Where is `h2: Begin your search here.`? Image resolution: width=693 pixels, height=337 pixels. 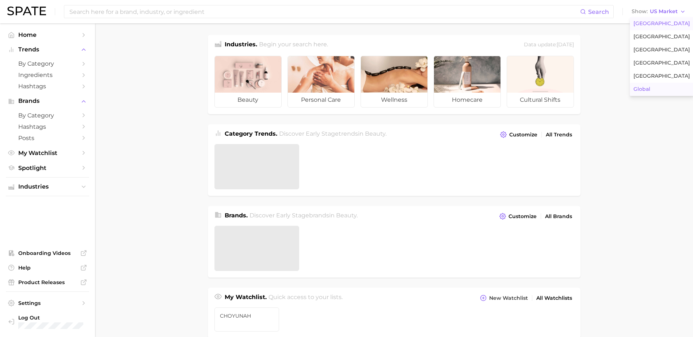
h2: Begin your search here. is located at coordinates (293, 45).